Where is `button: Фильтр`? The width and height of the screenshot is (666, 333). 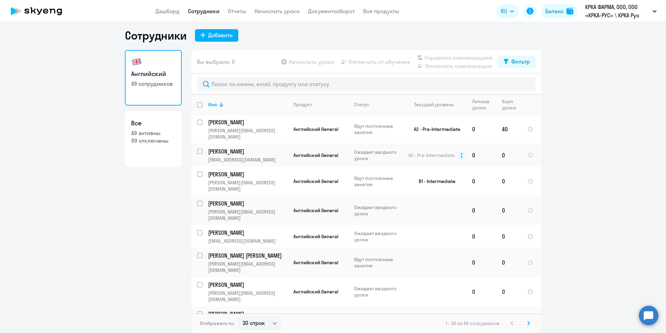
button: Фильтр is located at coordinates (517, 62).